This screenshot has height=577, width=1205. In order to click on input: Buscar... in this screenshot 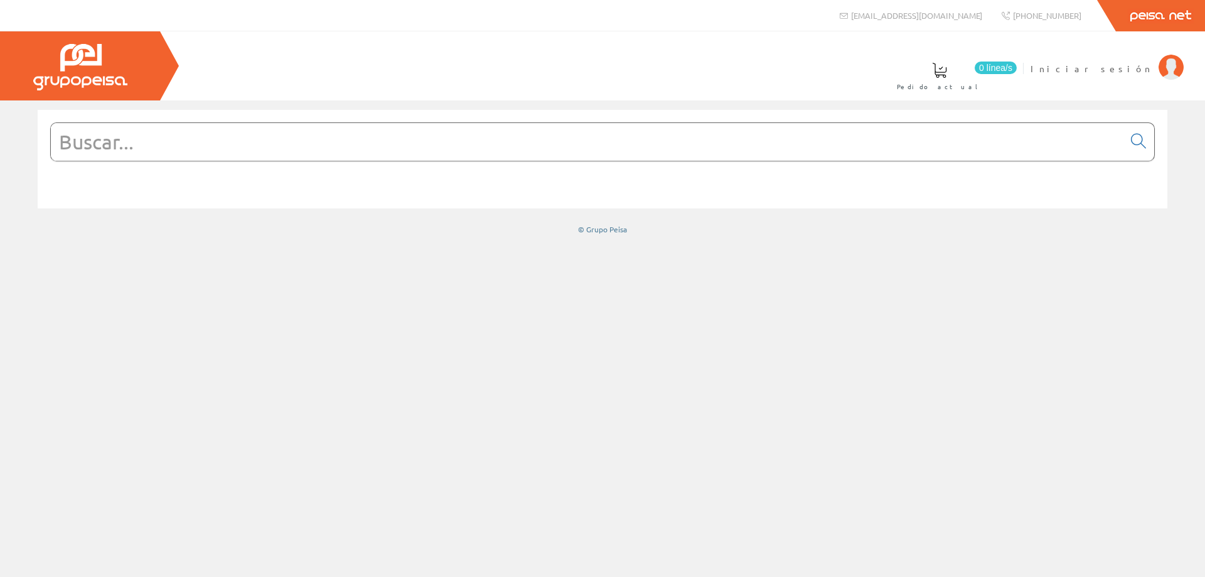, I will do `click(587, 142)`.